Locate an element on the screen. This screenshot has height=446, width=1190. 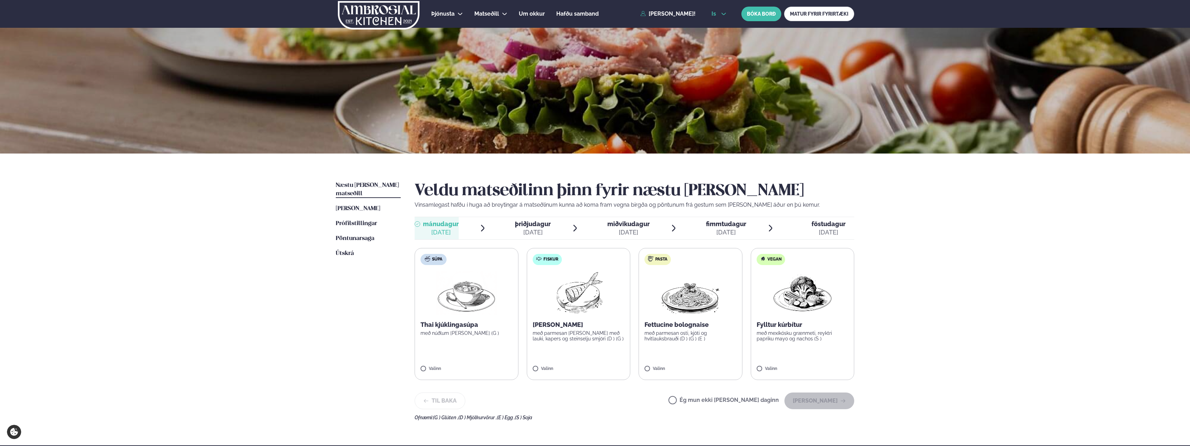
span: þriðjudagur is located at coordinates (532, 224).